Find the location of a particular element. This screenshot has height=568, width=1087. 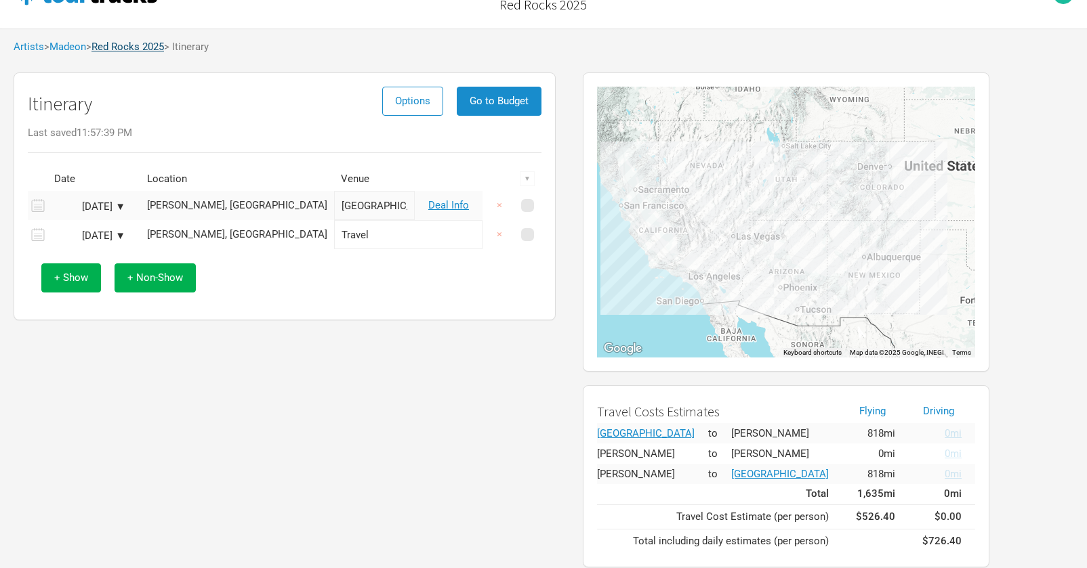

th: Date is located at coordinates (91, 179).